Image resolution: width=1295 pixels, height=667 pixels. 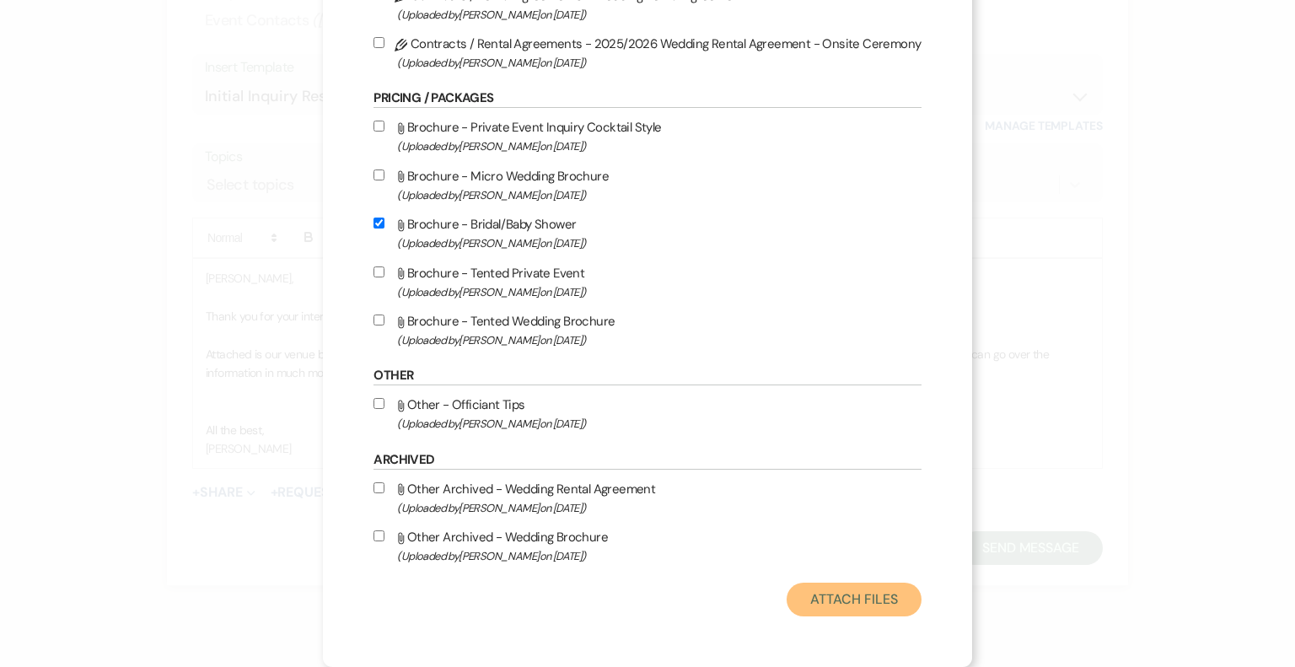 I want to click on label: Brochure - Private Event Inquiry Cocktail Style, so click(x=646, y=136).